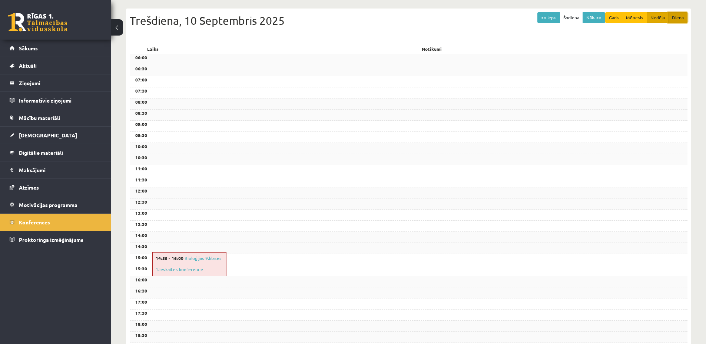 This screenshot has height=344, width=706. Describe the element at coordinates (141, 69) in the screenshot. I see `b: 06:30` at that location.